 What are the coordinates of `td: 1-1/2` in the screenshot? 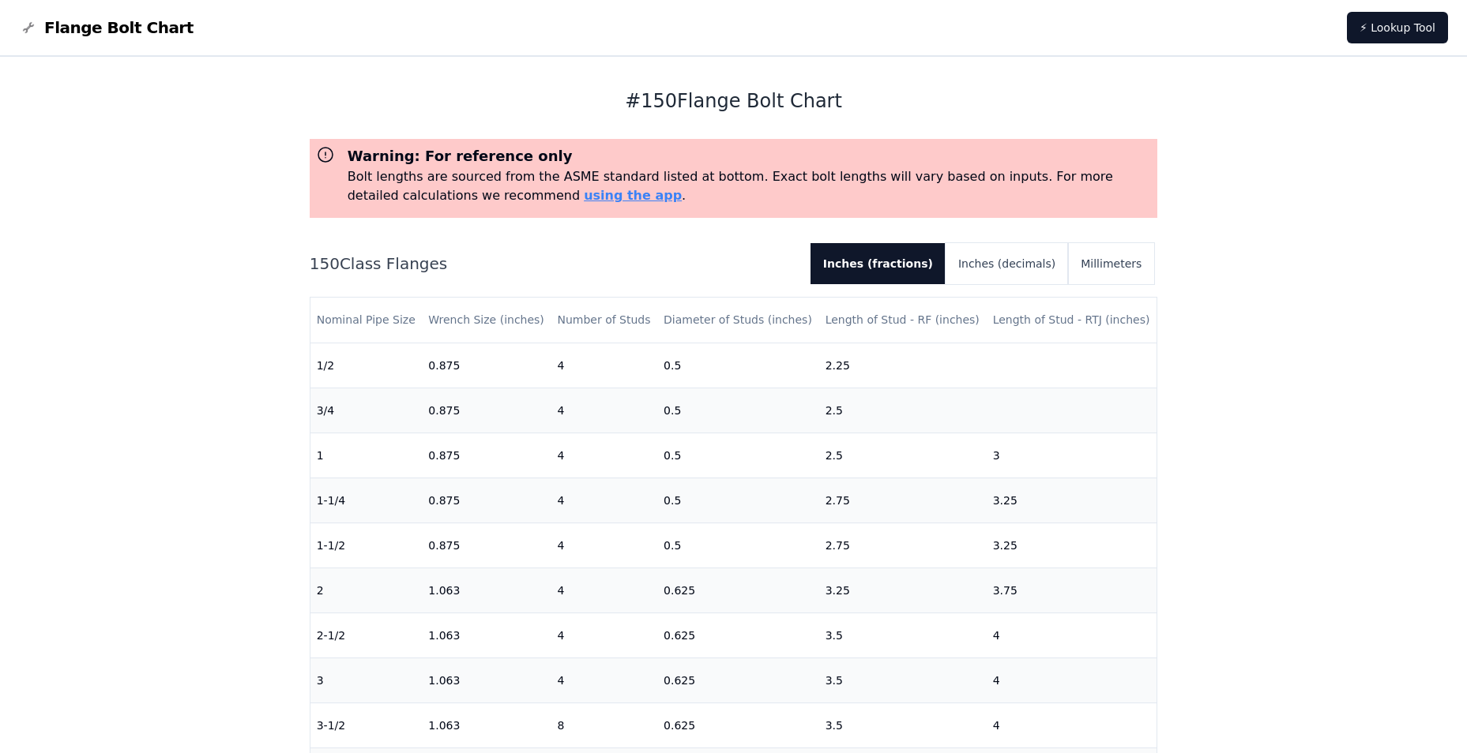 It's located at (366, 545).